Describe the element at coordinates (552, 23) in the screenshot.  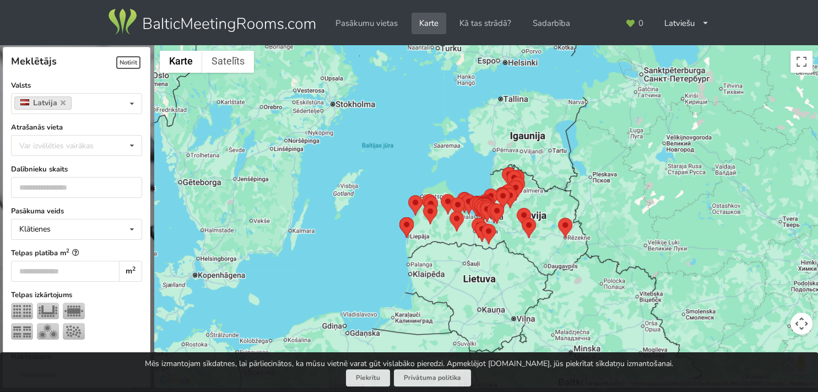
I see `a: Sadarbība` at that location.